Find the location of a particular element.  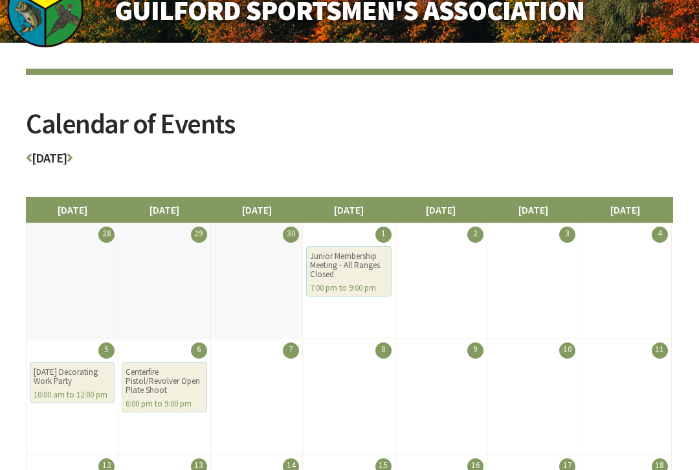

div: 7 is located at coordinates (291, 350).